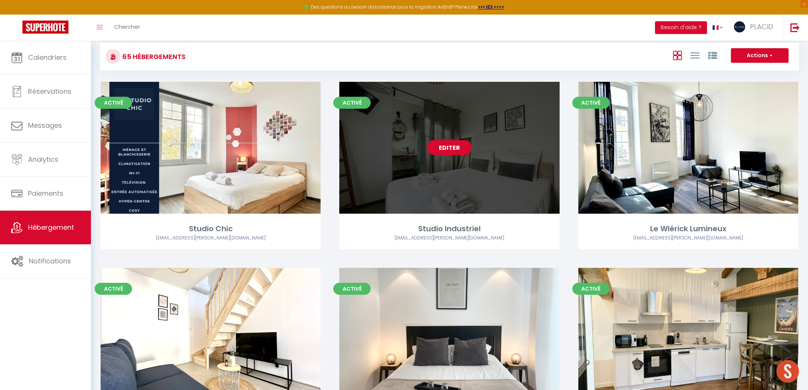 This screenshot has width=808, height=390. I want to click on a: >>> ICI <<<<, so click(491, 7).